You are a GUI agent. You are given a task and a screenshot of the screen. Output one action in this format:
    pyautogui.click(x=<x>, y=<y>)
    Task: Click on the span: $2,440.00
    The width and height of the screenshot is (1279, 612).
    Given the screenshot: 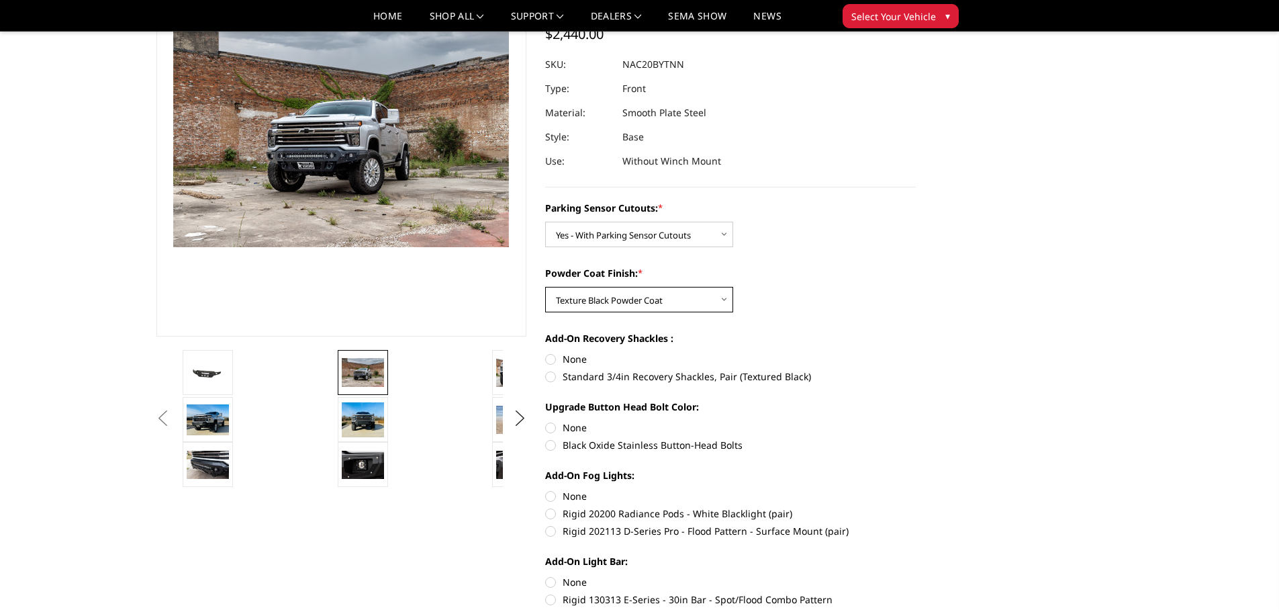 What is the action you would take?
    pyautogui.click(x=574, y=34)
    